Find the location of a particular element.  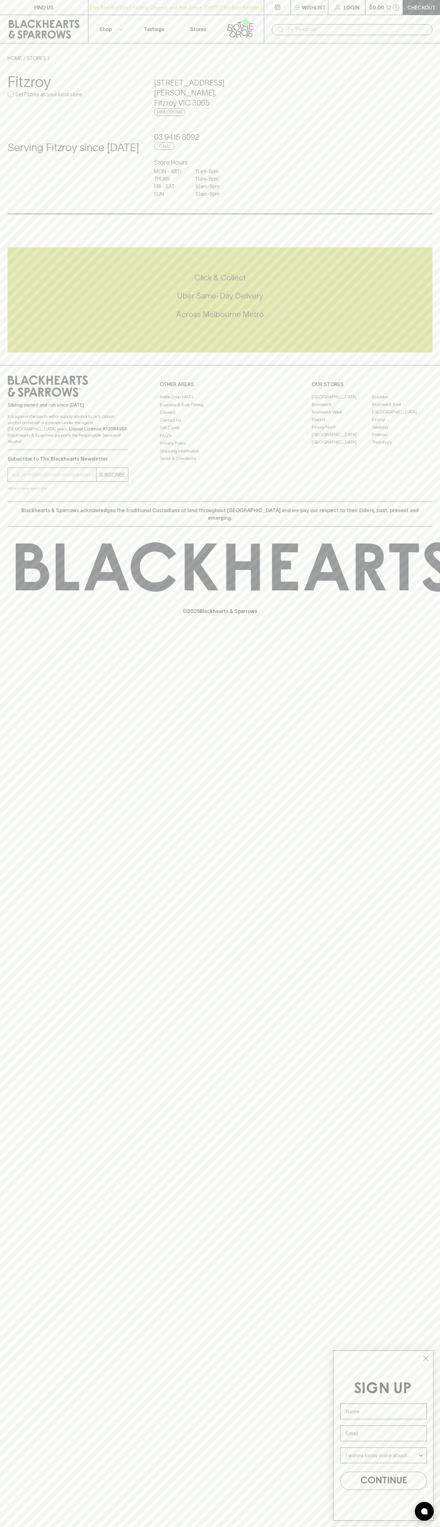

a: Geelong is located at coordinates (402, 427).